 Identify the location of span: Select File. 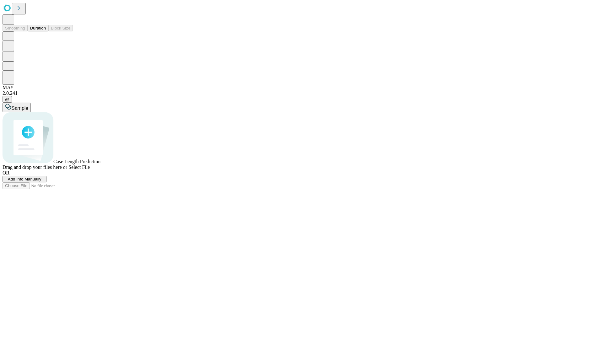
(79, 167).